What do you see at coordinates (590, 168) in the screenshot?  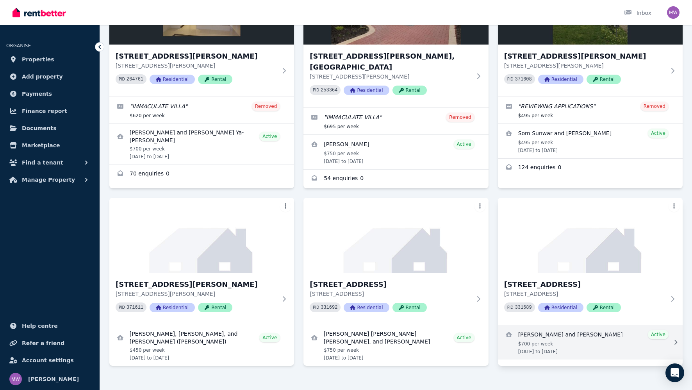 I see `a: Enquiries for 22A Constance St, Yokine` at bounding box center [590, 168].